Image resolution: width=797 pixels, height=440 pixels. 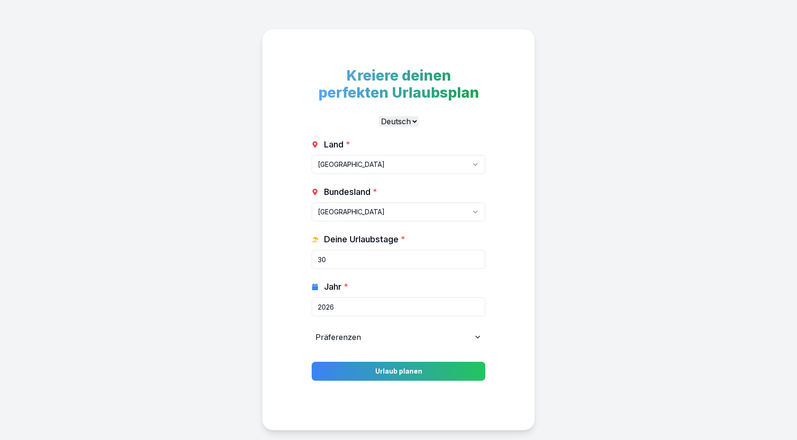 What do you see at coordinates (338, 337) in the screenshot?
I see `span: Präferenzen` at bounding box center [338, 337].